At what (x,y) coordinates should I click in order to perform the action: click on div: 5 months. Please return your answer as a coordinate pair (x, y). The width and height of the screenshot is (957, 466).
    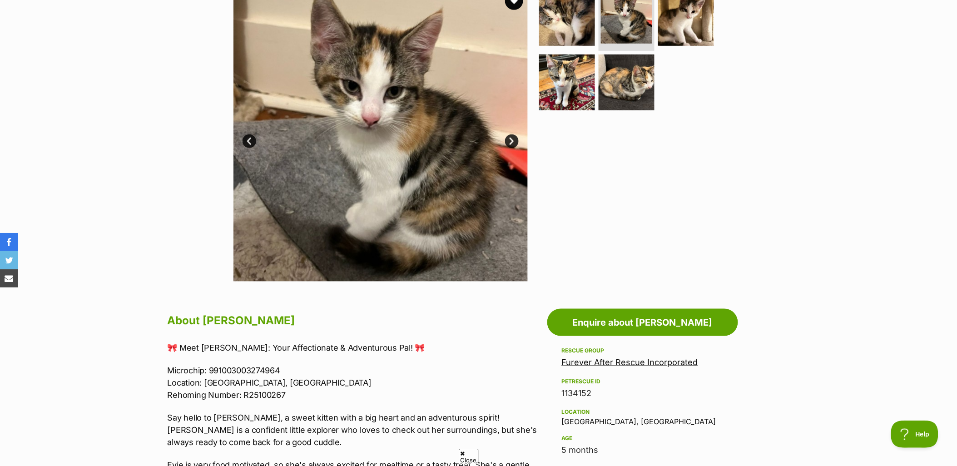
    Looking at the image, I should click on (643, 451).